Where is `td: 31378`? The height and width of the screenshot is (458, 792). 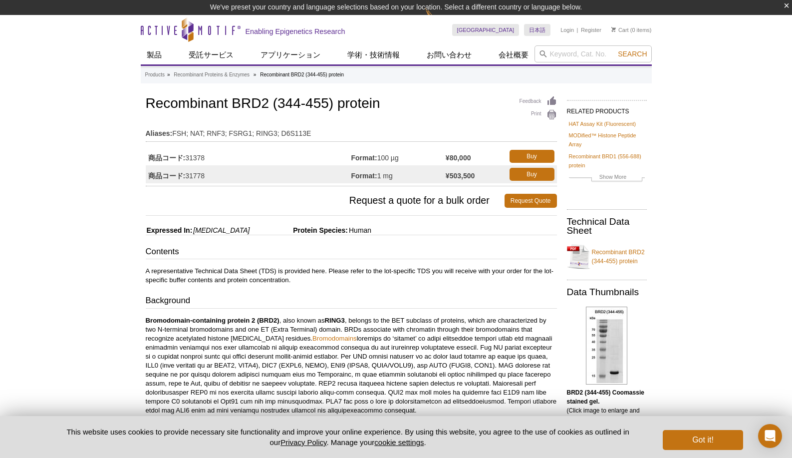 td: 31378 is located at coordinates (249, 156).